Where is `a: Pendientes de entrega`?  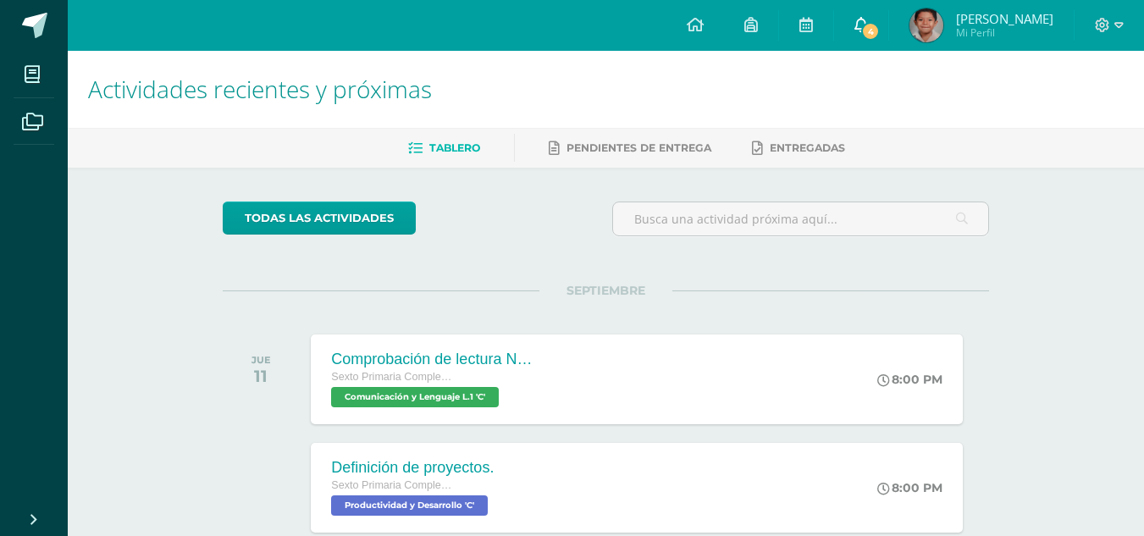 a: Pendientes de entrega is located at coordinates (630, 148).